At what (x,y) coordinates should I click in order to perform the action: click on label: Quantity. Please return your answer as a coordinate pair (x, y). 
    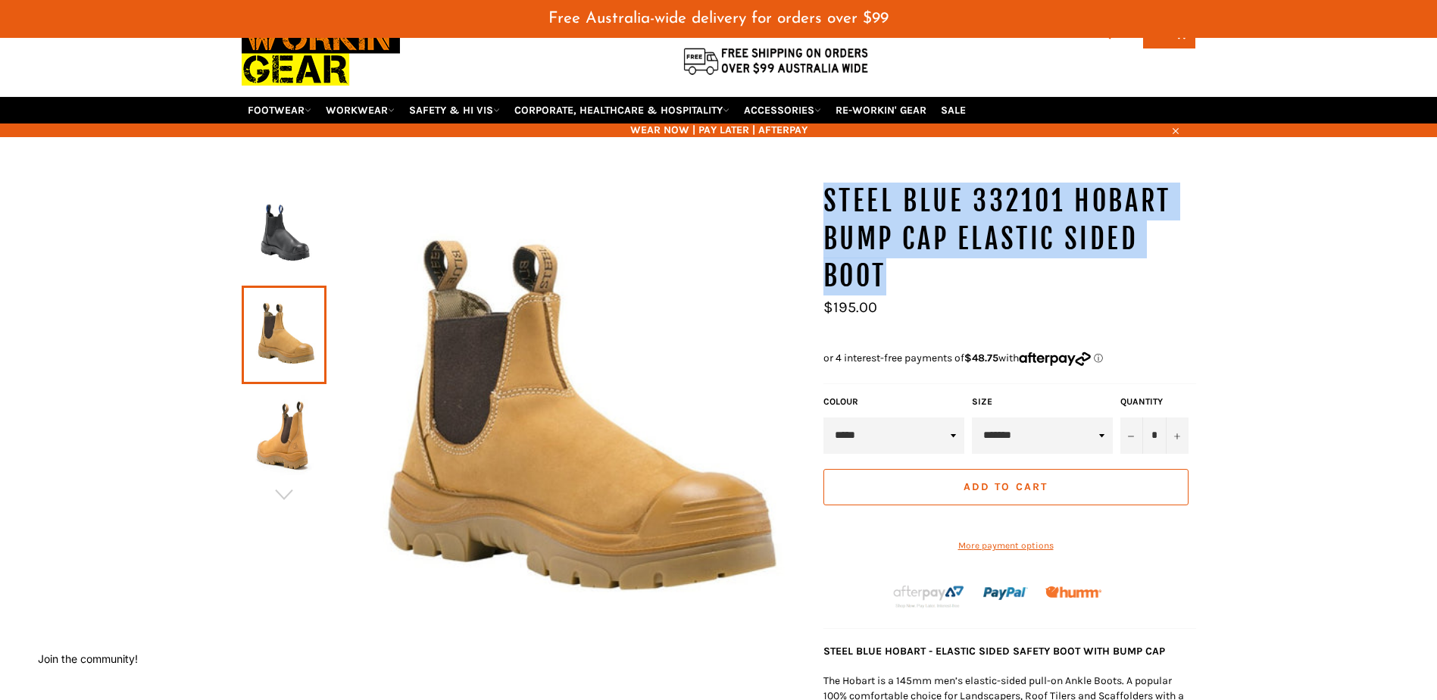
    Looking at the image, I should click on (1154, 401).